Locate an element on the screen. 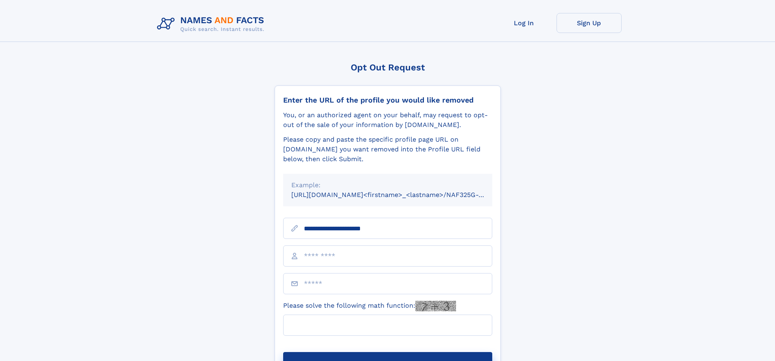  a: Sign Up is located at coordinates (589, 23).